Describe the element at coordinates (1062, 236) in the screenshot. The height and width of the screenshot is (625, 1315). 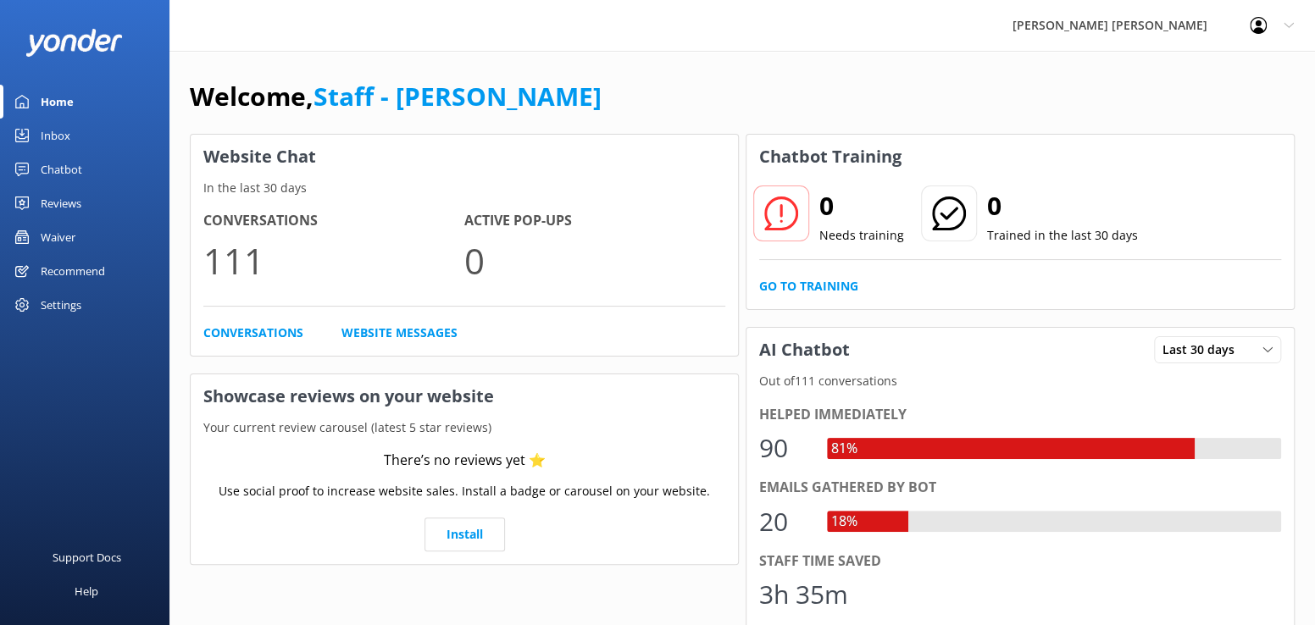
I see `p: Trained in the last 30 days` at that location.